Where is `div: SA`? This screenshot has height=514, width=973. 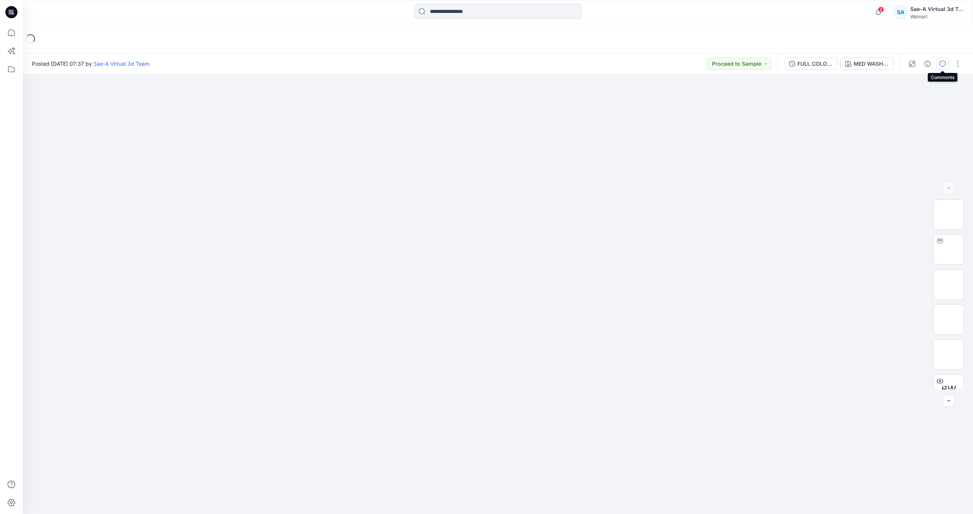 div: SA is located at coordinates (901, 12).